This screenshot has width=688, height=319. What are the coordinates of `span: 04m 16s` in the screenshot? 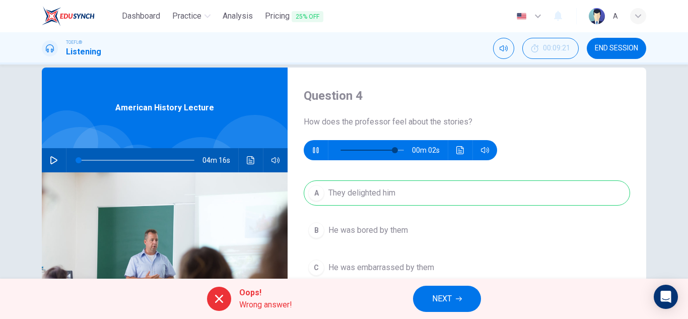 It's located at (220, 160).